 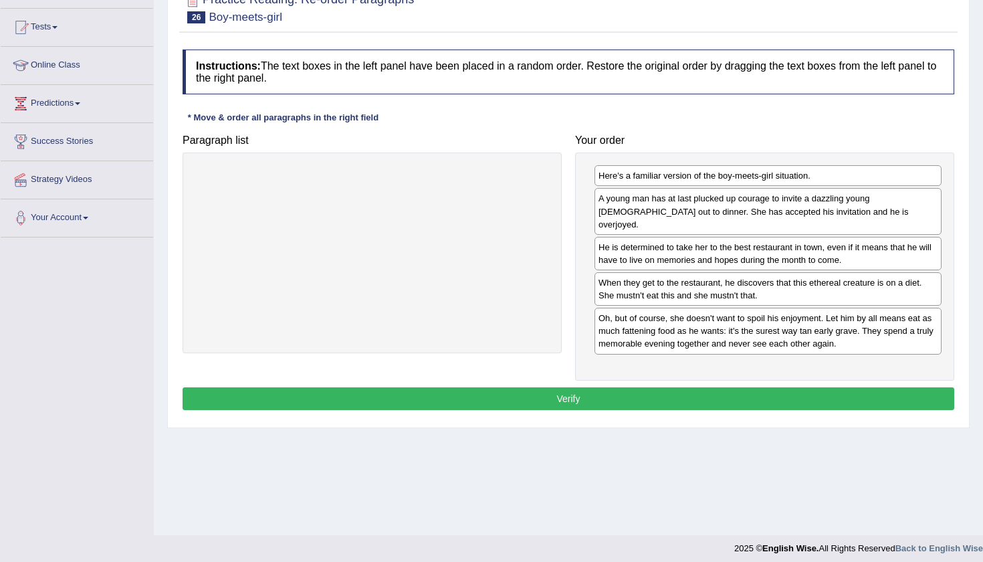 I want to click on a: Online Class, so click(x=77, y=64).